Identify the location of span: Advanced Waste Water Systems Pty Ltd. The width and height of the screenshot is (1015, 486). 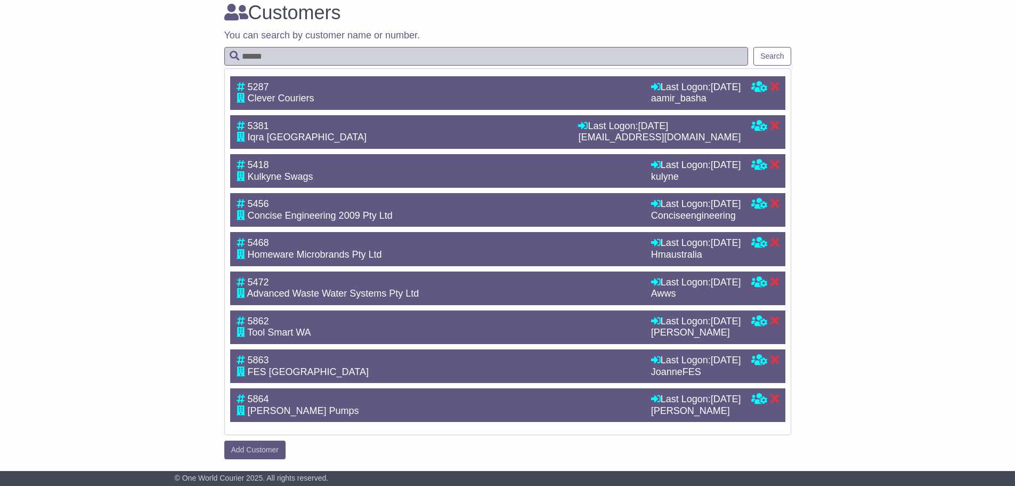
(333, 293).